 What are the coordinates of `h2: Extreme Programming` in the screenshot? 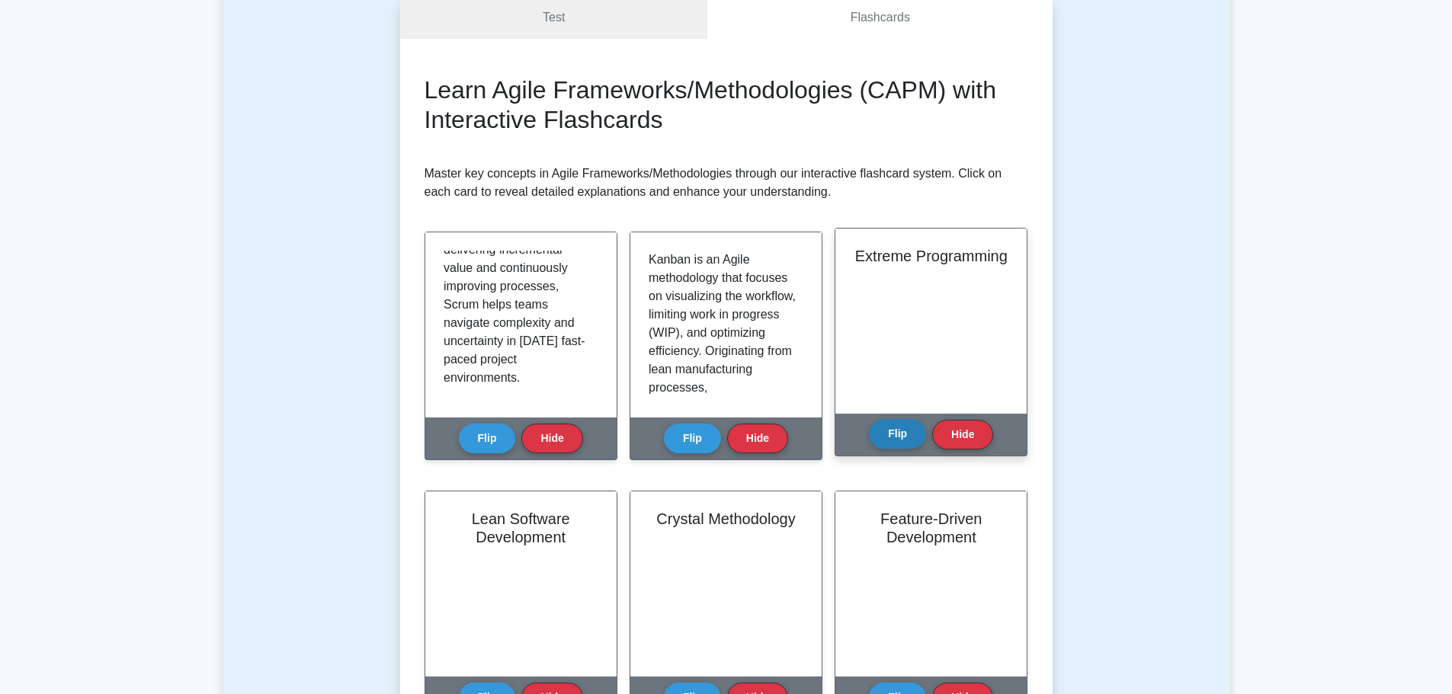 It's located at (931, 256).